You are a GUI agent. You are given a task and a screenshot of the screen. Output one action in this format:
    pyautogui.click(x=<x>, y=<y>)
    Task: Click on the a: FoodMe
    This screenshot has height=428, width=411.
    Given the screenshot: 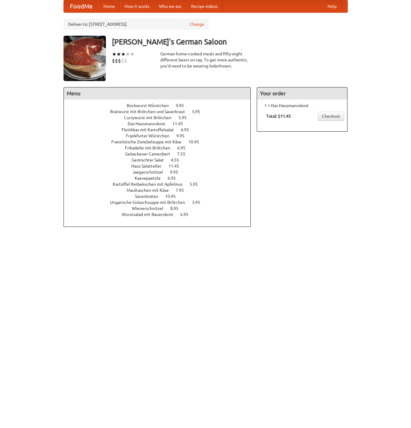 What is the action you would take?
    pyautogui.click(x=81, y=6)
    